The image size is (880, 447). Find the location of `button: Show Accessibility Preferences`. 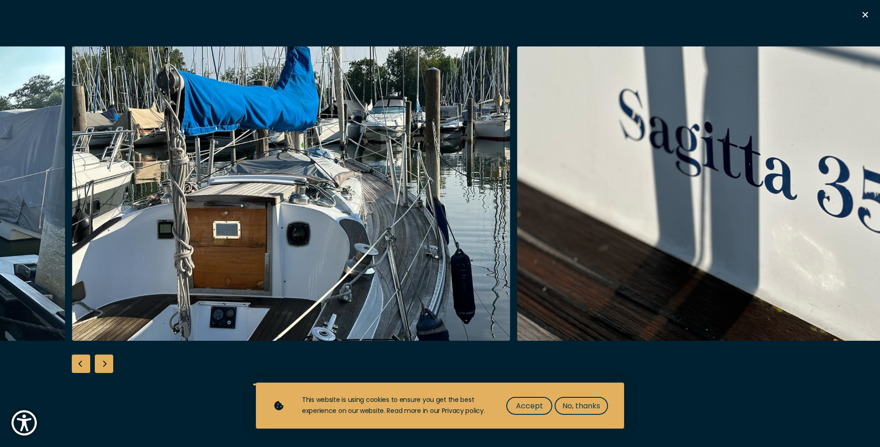

button: Show Accessibility Preferences is located at coordinates (24, 423).